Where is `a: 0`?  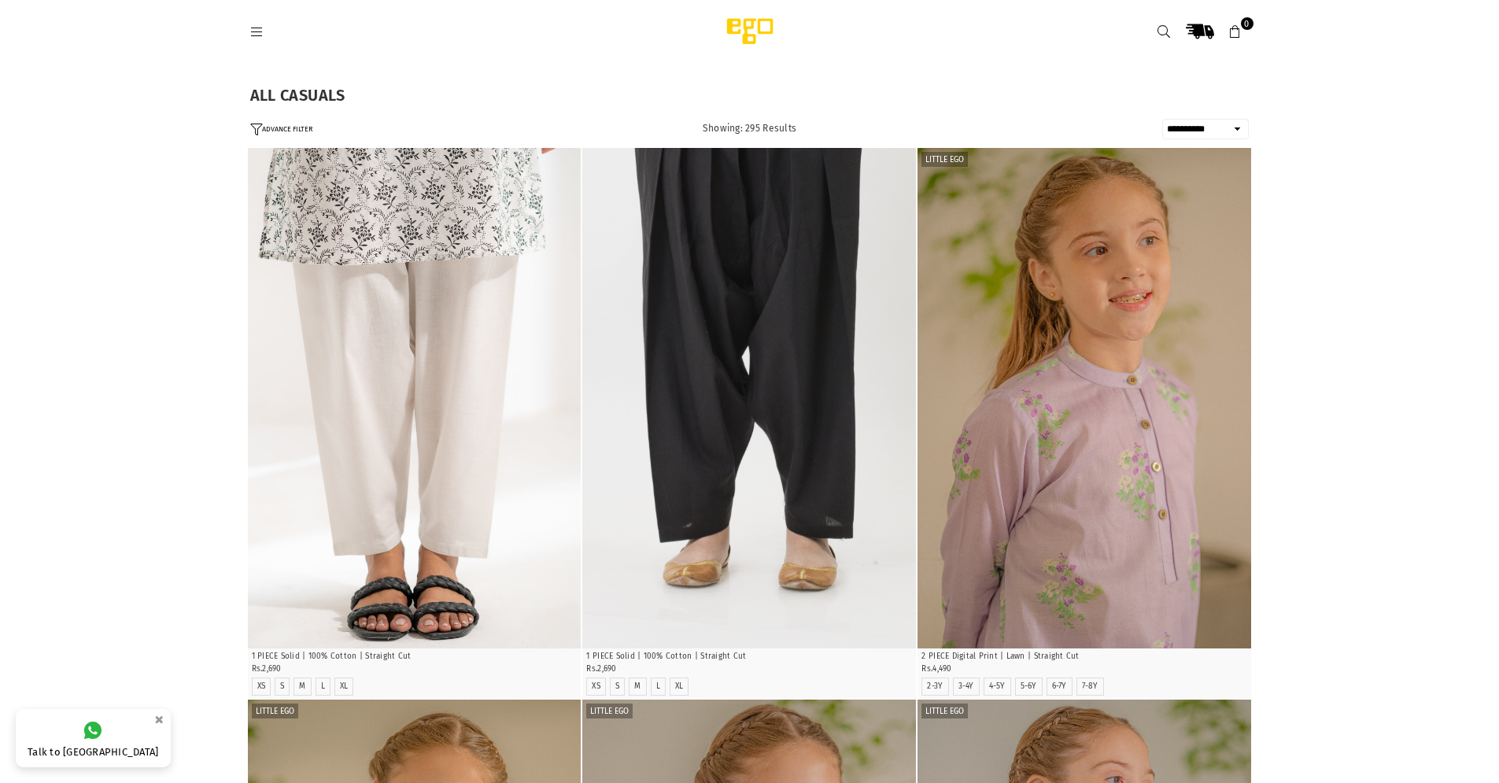
a: 0 is located at coordinates (1235, 31).